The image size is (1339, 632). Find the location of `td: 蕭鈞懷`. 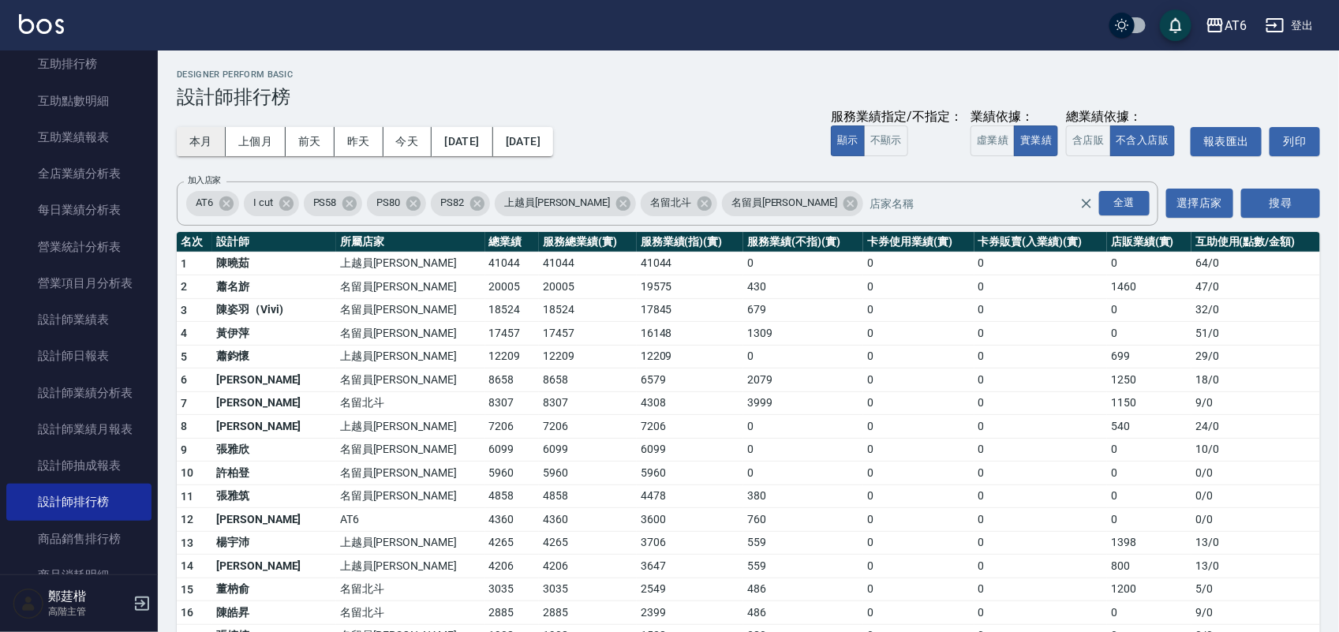

td: 蕭鈞懷 is located at coordinates (274, 357).